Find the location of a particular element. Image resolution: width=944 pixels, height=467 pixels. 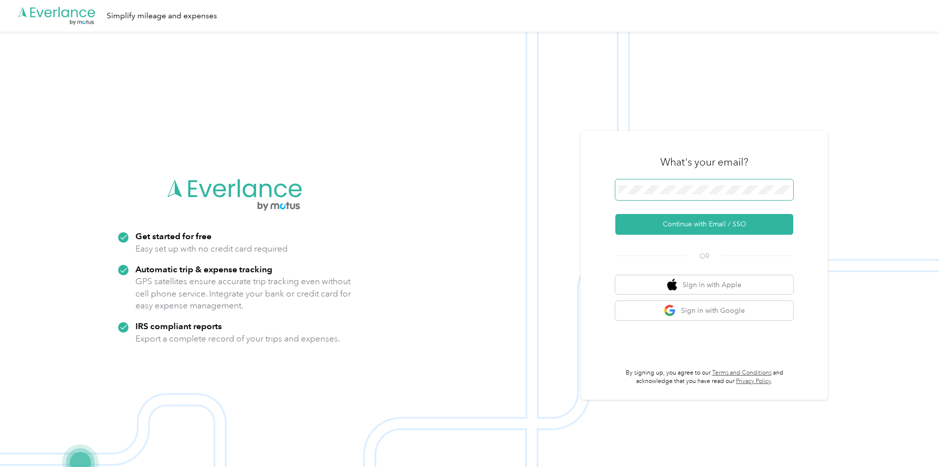

div: Simplify mileage and expenses is located at coordinates (162, 16).